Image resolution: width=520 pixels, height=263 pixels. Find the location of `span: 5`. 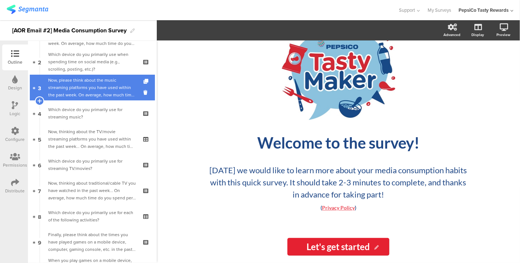

span: 5 is located at coordinates (39, 139).